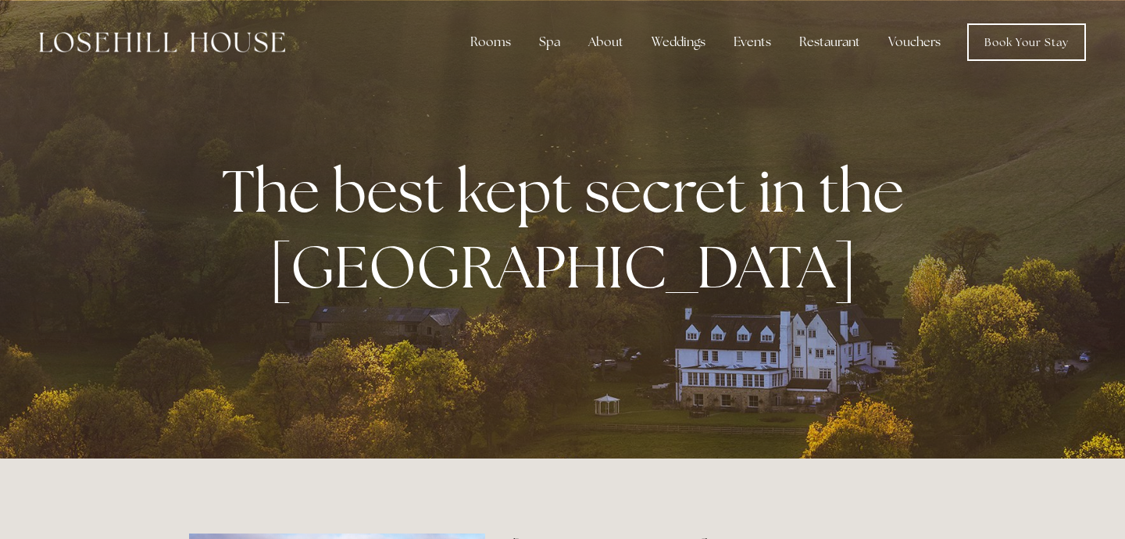  What do you see at coordinates (914, 42) in the screenshot?
I see `a: Vouchers` at bounding box center [914, 42].